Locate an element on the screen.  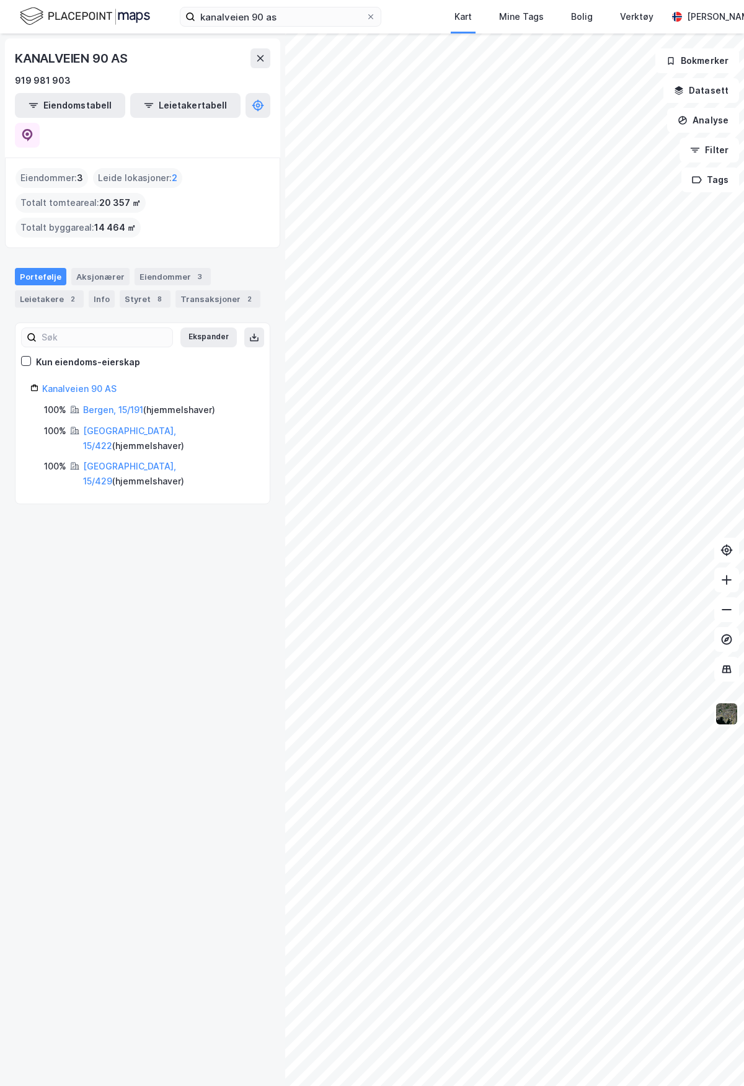
span: 20 357 ㎡ is located at coordinates (120, 203).